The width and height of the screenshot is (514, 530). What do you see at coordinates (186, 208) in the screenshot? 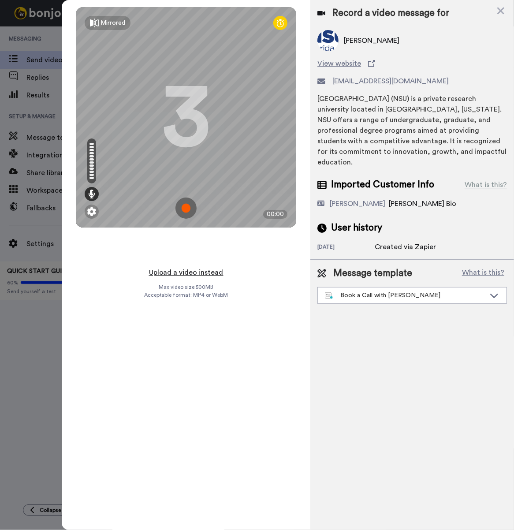
I see `img: ic_record_start.svg` at bounding box center [186, 208].